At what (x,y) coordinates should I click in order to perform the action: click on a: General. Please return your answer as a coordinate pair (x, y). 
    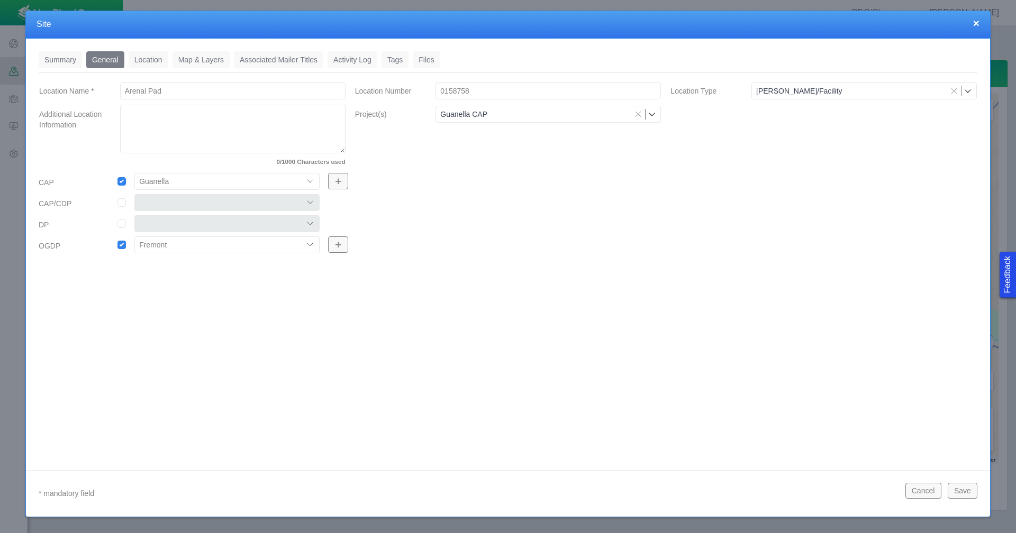
    Looking at the image, I should click on (105, 60).